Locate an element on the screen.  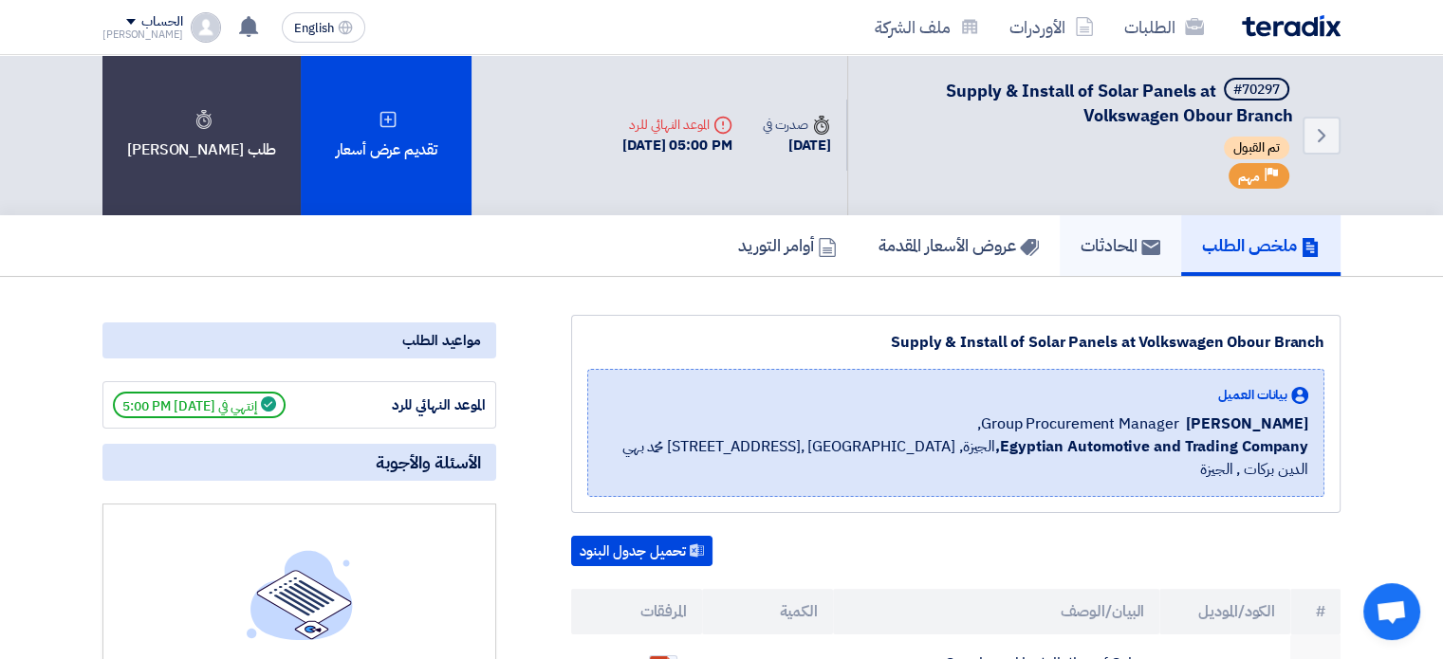
a: ملخص الطلب is located at coordinates (1261, 246).